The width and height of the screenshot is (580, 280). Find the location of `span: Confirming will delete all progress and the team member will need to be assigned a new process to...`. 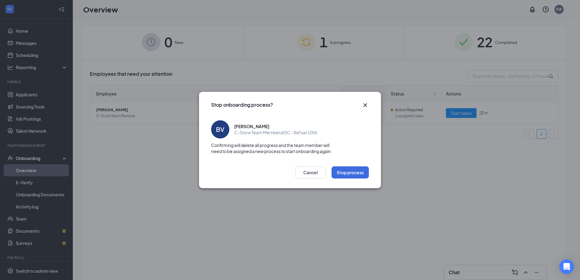

span: Confirming will delete all progress and the team member will need to be assigned a new process to... is located at coordinates (290, 148).